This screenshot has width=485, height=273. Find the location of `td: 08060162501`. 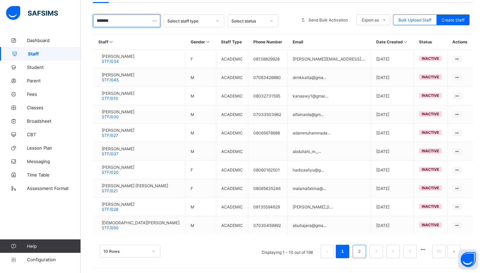

td: 08060162501 is located at coordinates (268, 170).